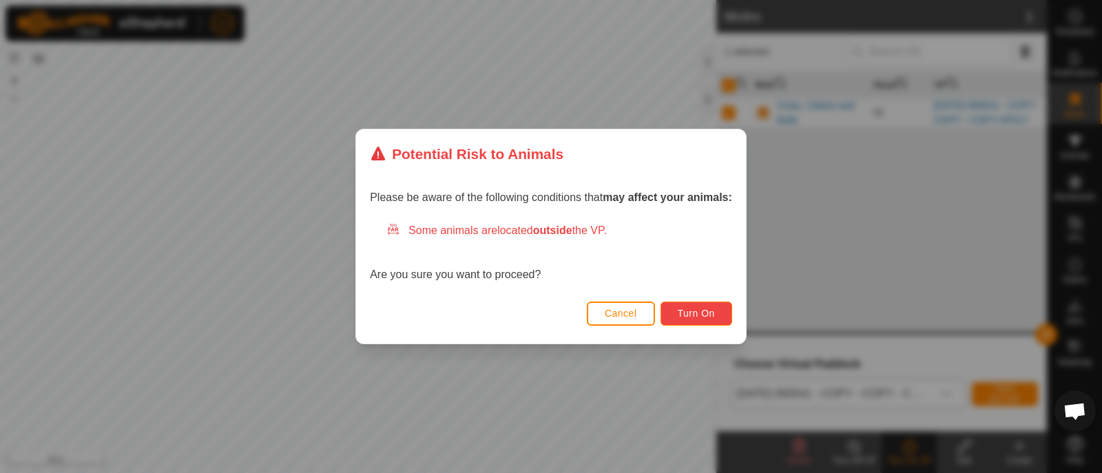  I want to click on span: located the VP., so click(552, 230).